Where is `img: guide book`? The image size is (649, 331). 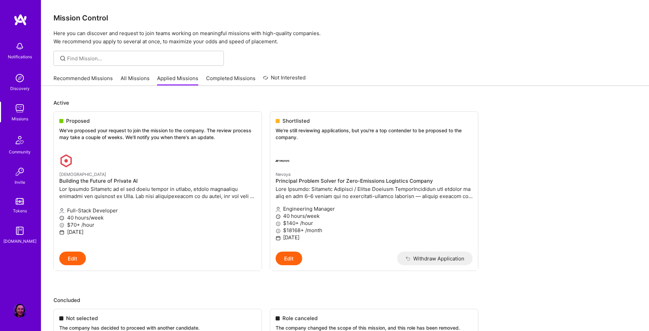
img: guide book is located at coordinates (20, 231).